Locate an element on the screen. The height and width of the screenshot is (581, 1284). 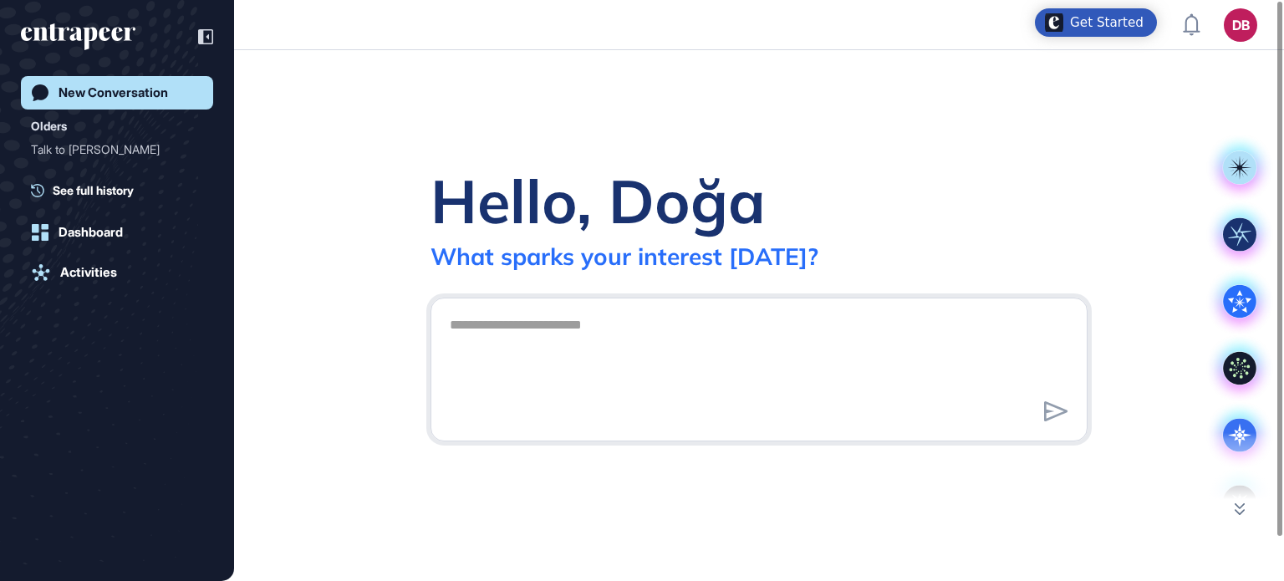
div: Get Started is located at coordinates (1106, 23).